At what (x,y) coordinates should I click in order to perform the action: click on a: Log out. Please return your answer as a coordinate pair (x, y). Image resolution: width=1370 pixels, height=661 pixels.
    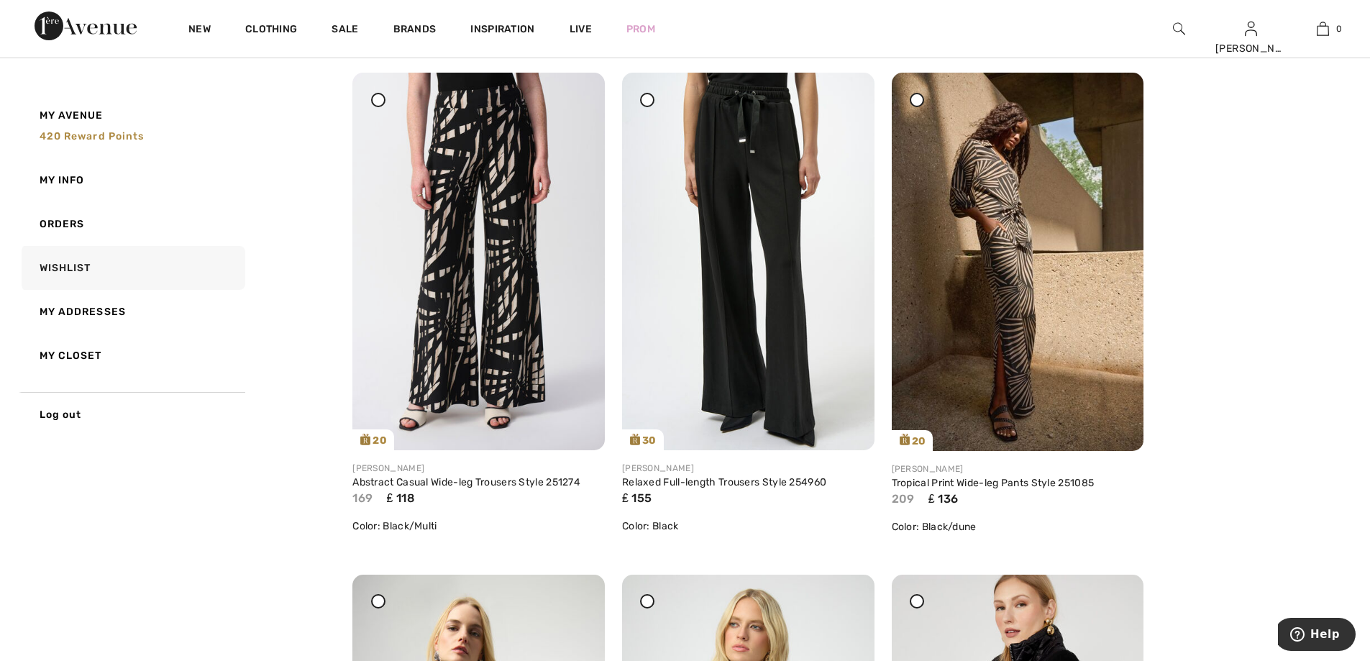
    Looking at the image, I should click on (132, 414).